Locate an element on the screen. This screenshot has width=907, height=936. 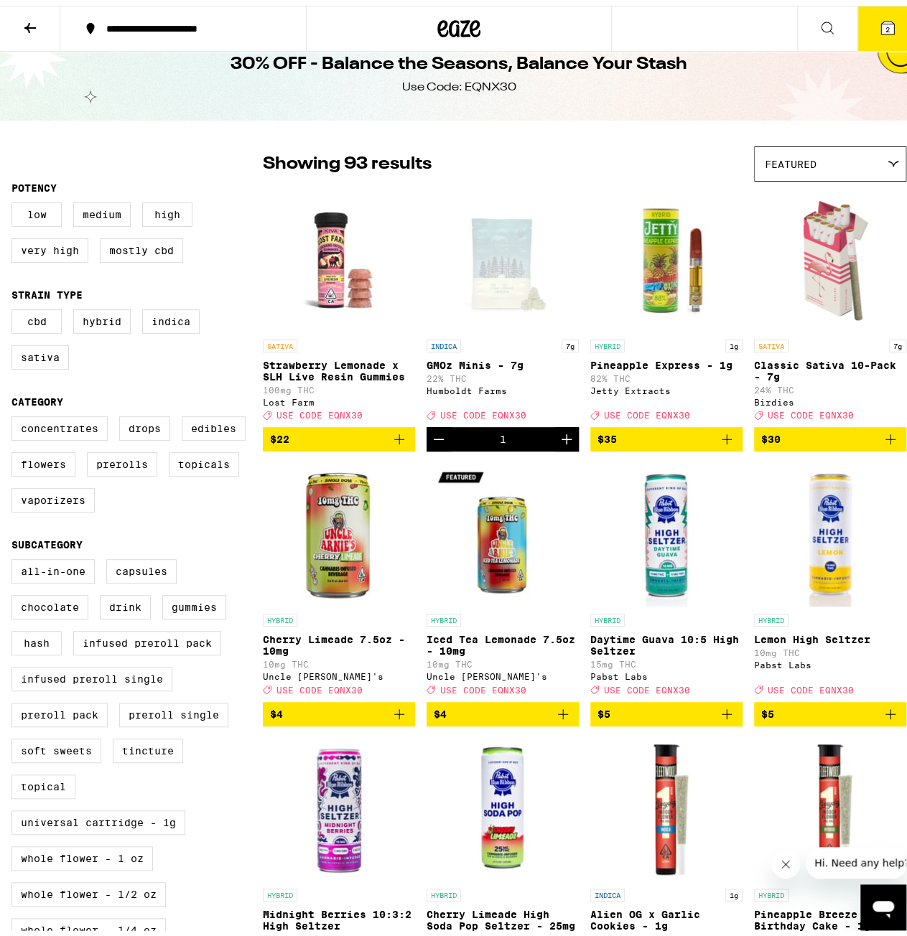
p: Midnight Berries 10:3:2 High Seltzer is located at coordinates (339, 915).